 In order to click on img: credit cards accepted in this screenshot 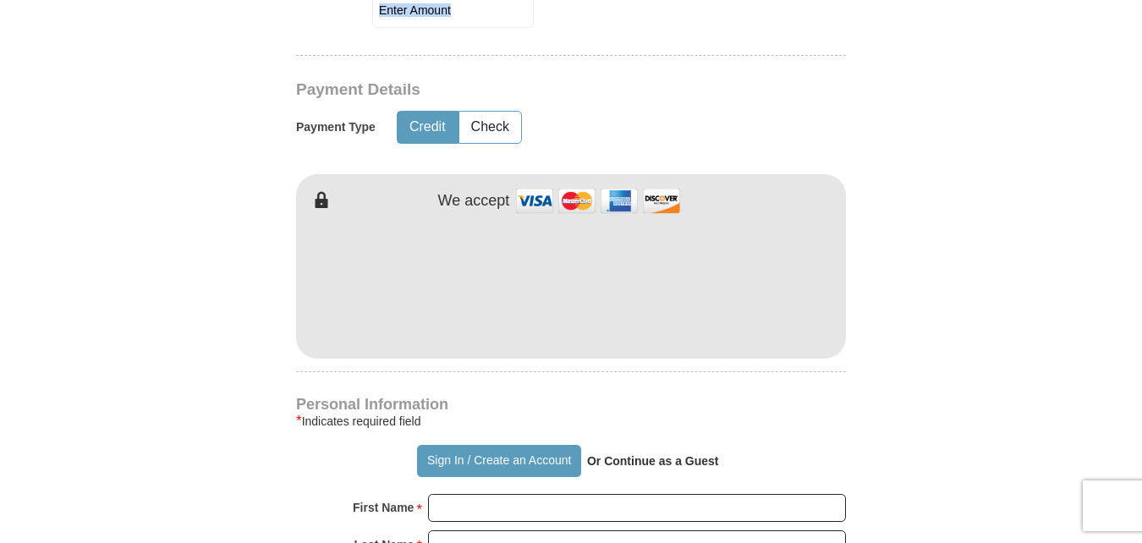, I will do `click(598, 200)`.